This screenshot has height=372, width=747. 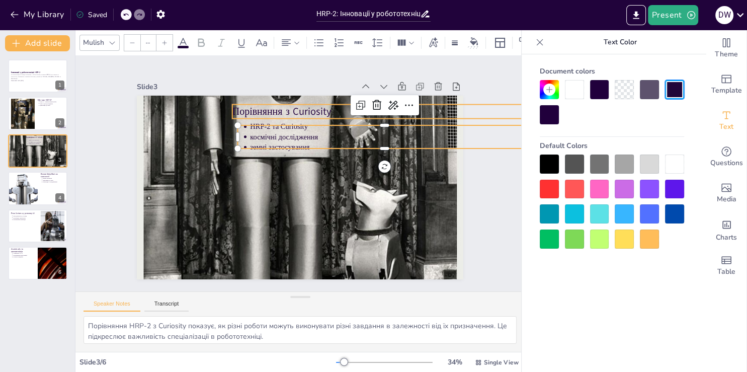 What do you see at coordinates (112, 306) in the screenshot?
I see `button: Speaker Notes` at bounding box center [112, 306].